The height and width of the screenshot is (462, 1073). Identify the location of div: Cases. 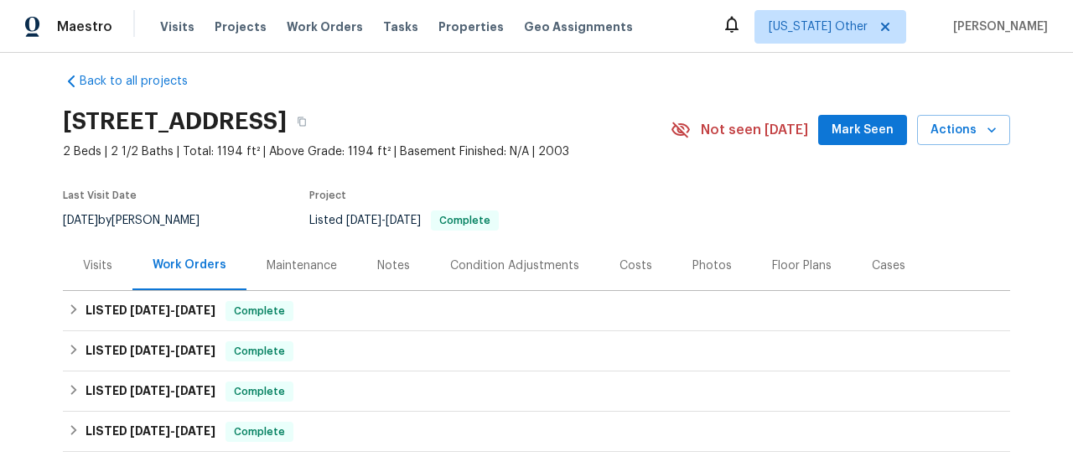
(889, 266).